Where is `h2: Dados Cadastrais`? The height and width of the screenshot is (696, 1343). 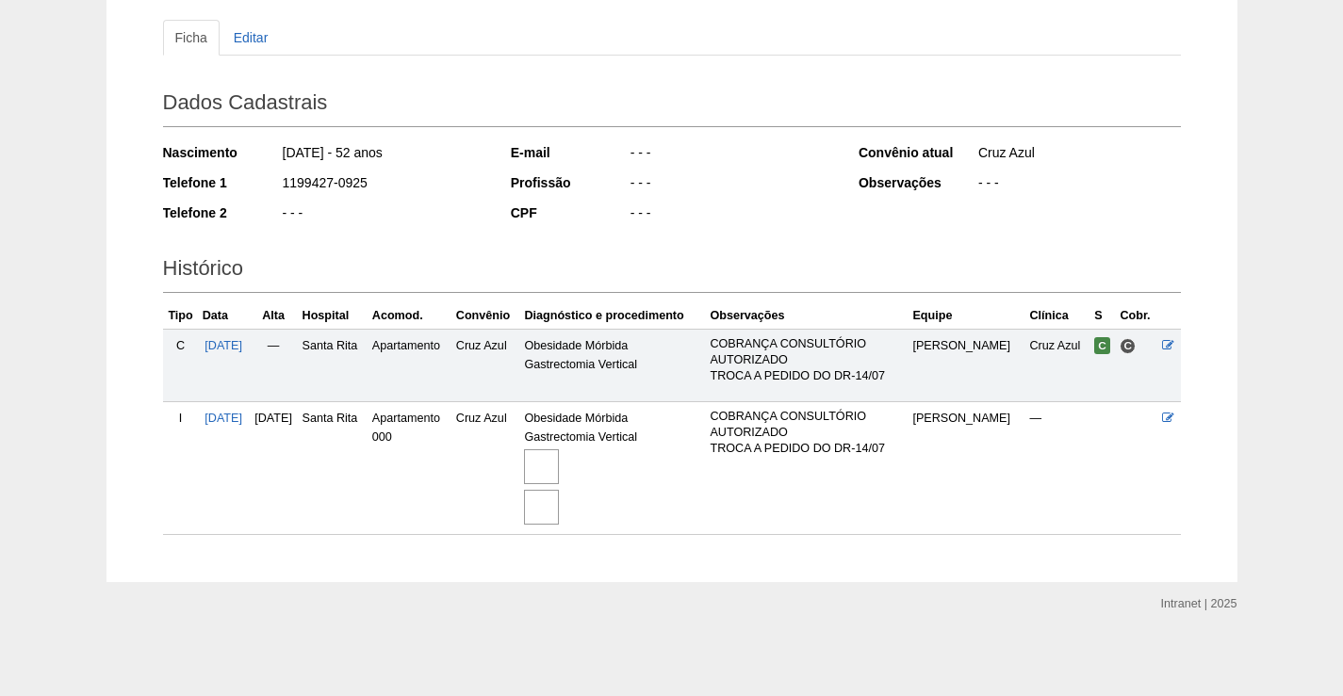 h2: Dados Cadastrais is located at coordinates (672, 106).